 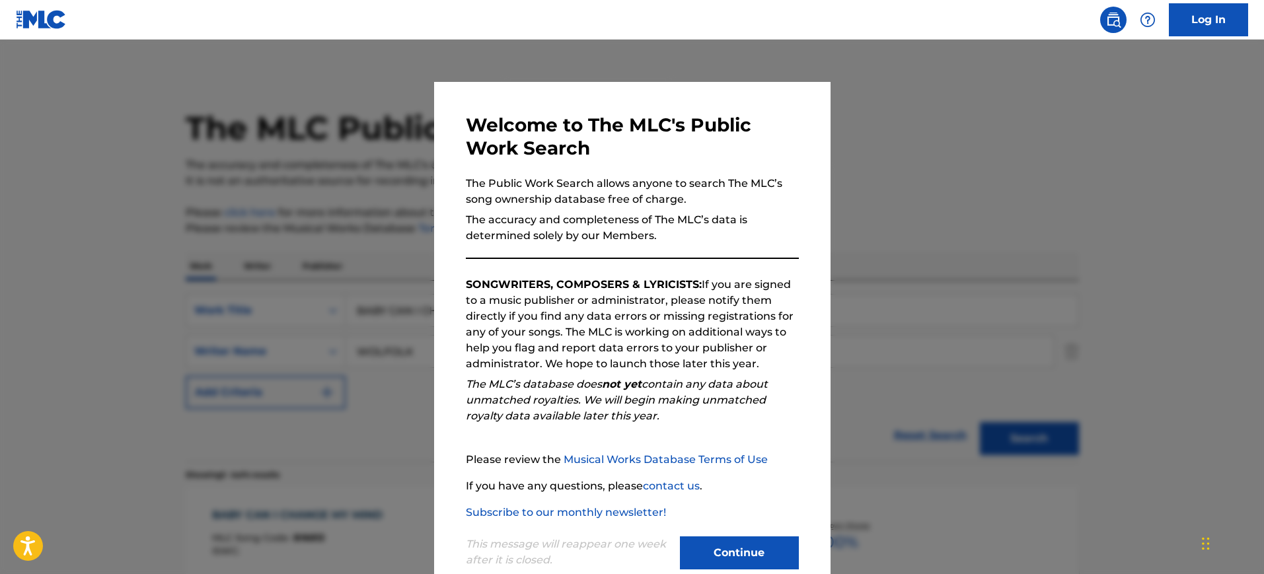 I want to click on a: Public Search, so click(x=1114, y=20).